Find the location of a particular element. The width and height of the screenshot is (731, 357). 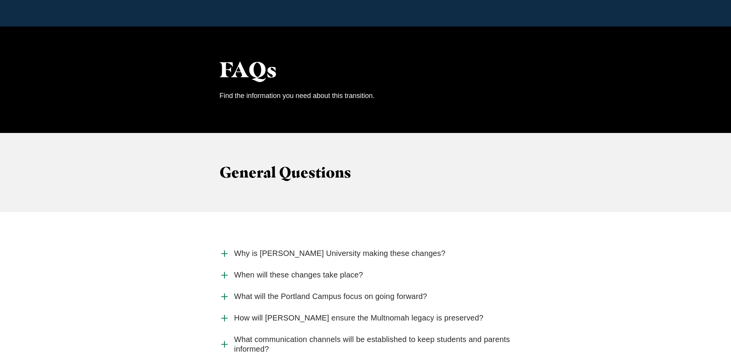

span: What communication channels will be established to keep students and parents informed? is located at coordinates (373, 344).